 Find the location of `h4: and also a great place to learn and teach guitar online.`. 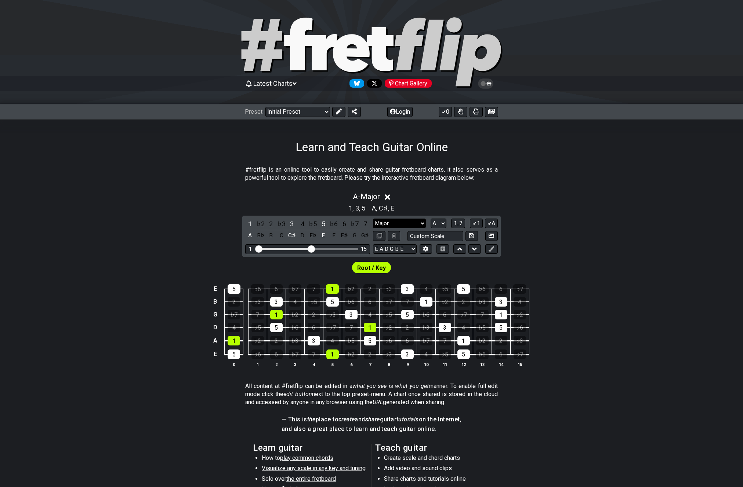

h4: and also a great place to learn and teach guitar online. is located at coordinates (371, 429).